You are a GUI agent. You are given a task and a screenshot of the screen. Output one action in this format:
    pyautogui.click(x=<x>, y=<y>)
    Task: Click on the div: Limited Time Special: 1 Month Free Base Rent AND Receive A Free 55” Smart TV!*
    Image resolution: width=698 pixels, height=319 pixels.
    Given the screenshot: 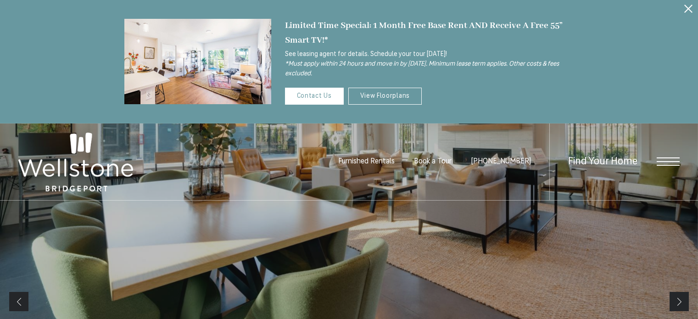 What is the action you would take?
    pyautogui.click(x=430, y=33)
    